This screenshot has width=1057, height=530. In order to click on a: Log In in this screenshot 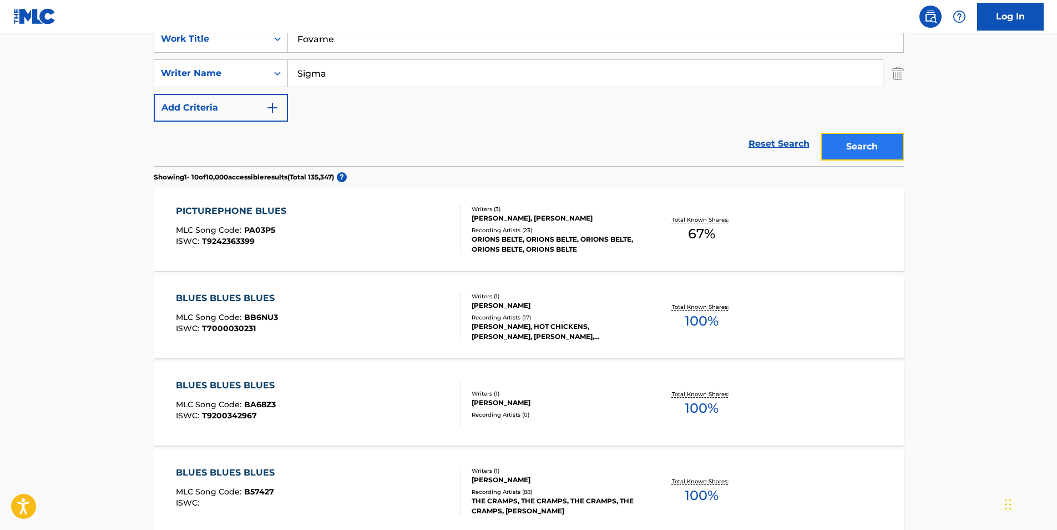, I will do `click(1011, 17)`.